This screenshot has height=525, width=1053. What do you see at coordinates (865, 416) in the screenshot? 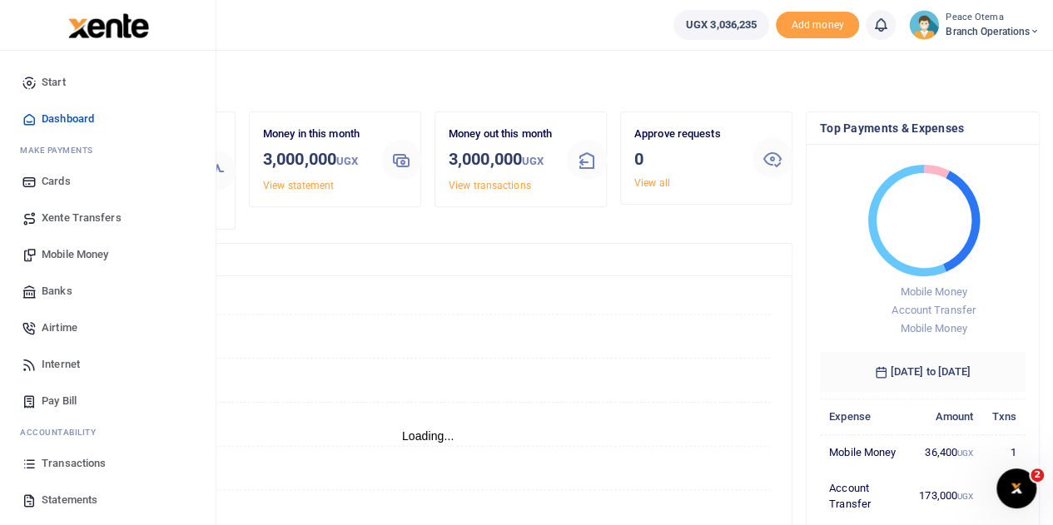
I see `th: Expense` at bounding box center [865, 416].